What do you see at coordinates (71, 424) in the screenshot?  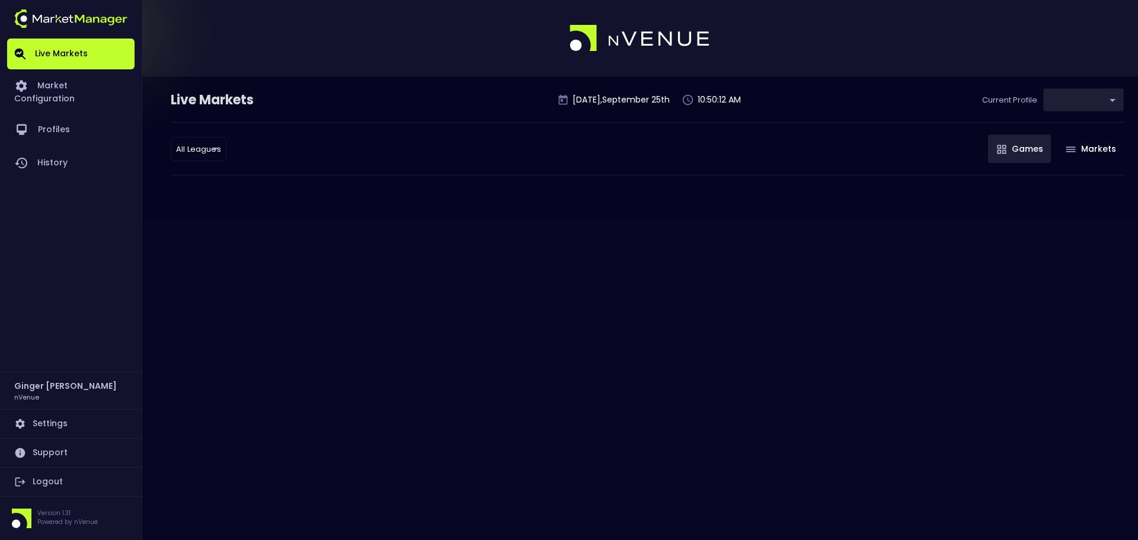 I see `a: Settings` at bounding box center [71, 424].